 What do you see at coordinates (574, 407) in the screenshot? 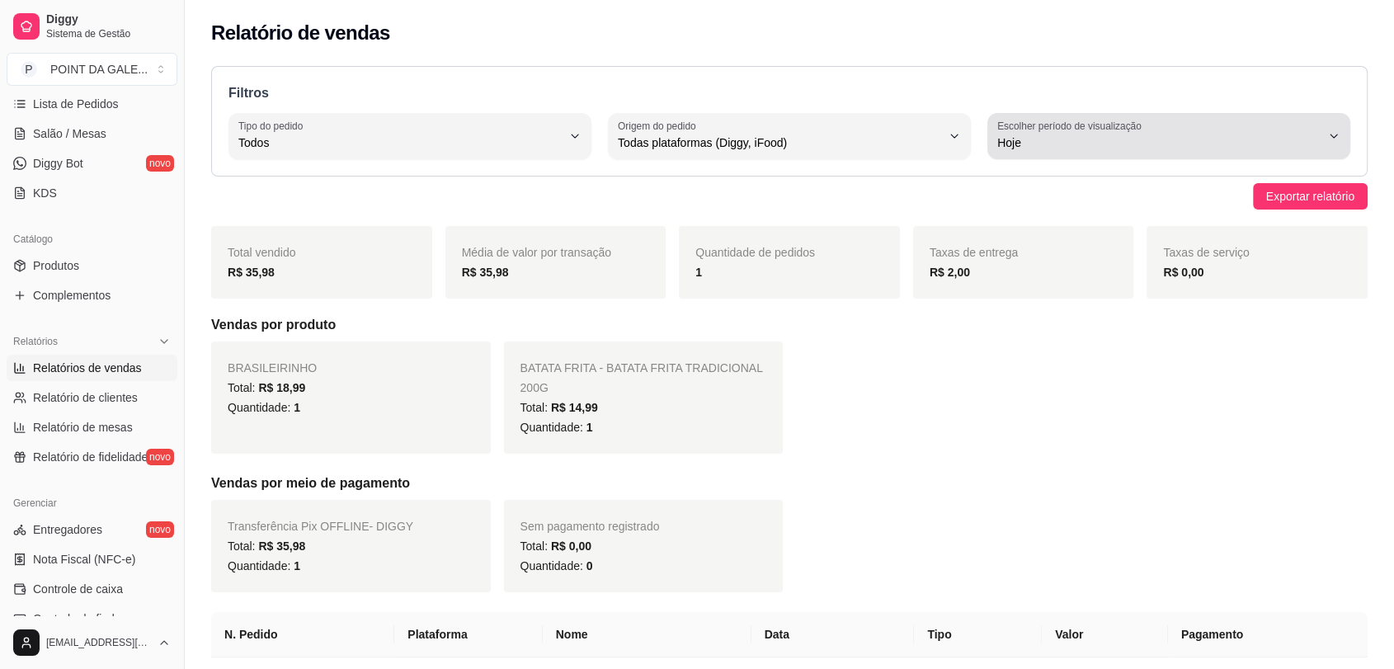
I see `span: R$ 14,99` at bounding box center [574, 407].